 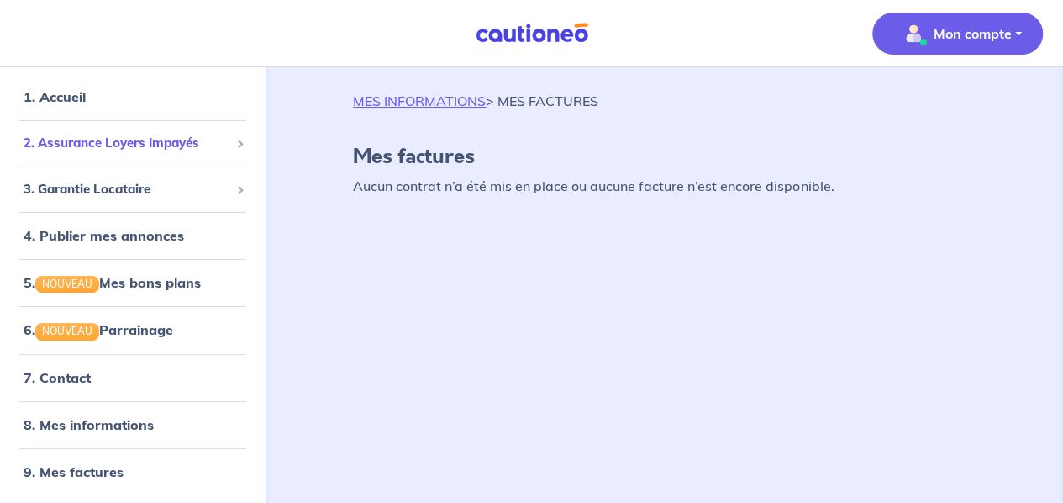 What do you see at coordinates (664, 186) in the screenshot?
I see `p: Aucun contrat n’a été mis en place ou aucune facture n’est encore disponible.` at bounding box center [664, 186].